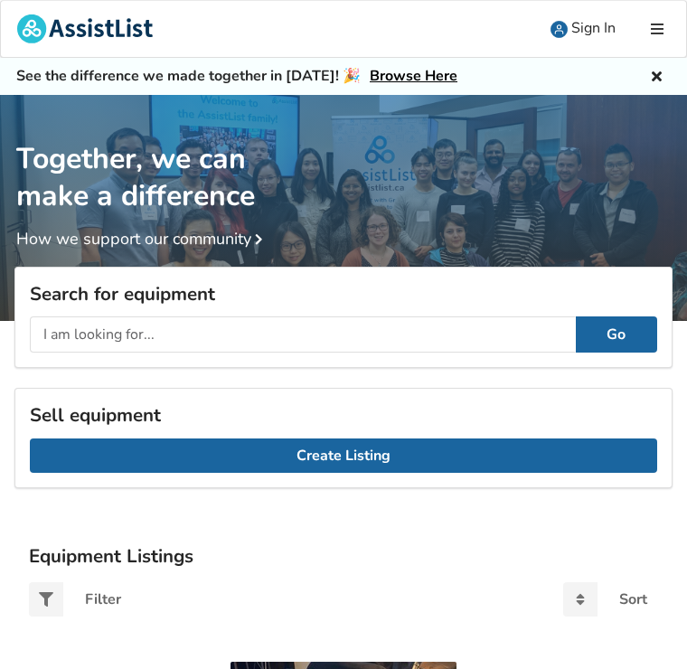 This screenshot has height=669, width=687. I want to click on div: Filter, so click(103, 600).